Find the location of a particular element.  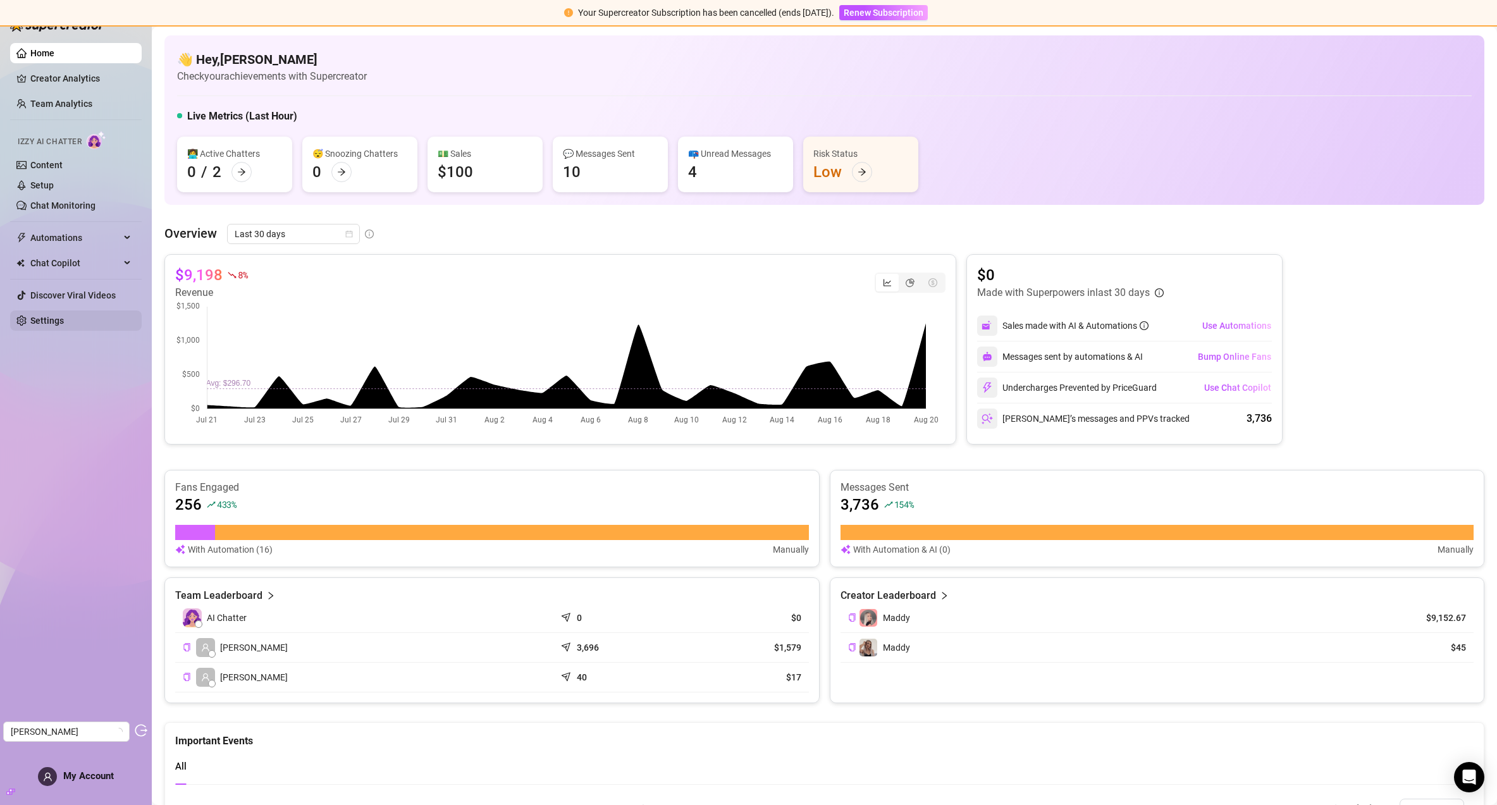

article: 40 is located at coordinates (582, 677).